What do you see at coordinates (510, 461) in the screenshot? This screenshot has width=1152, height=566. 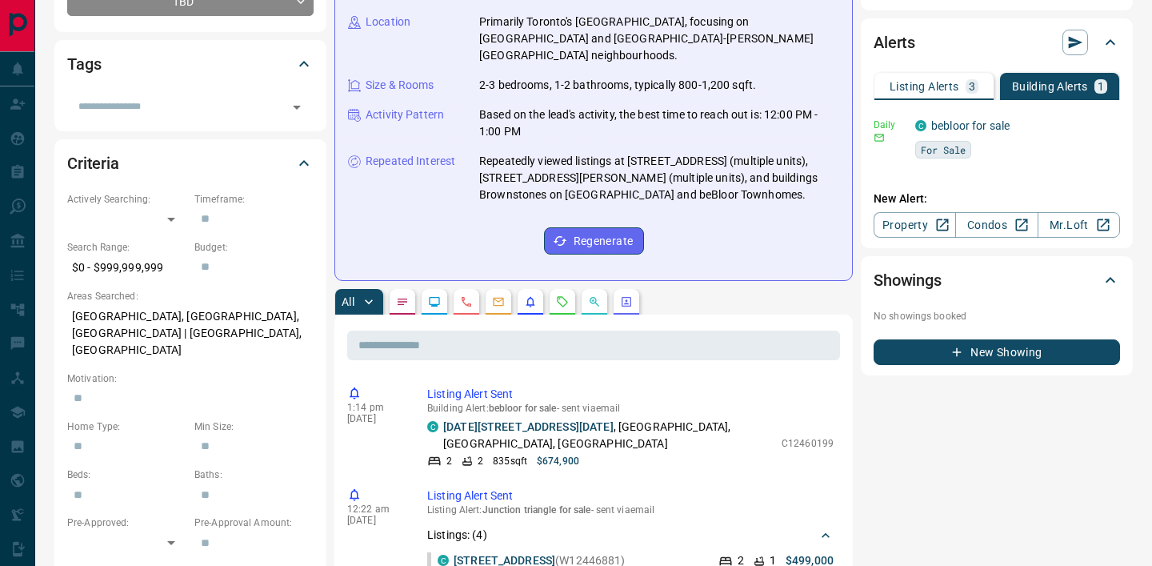 I see `p: 835 sqft` at bounding box center [510, 461].